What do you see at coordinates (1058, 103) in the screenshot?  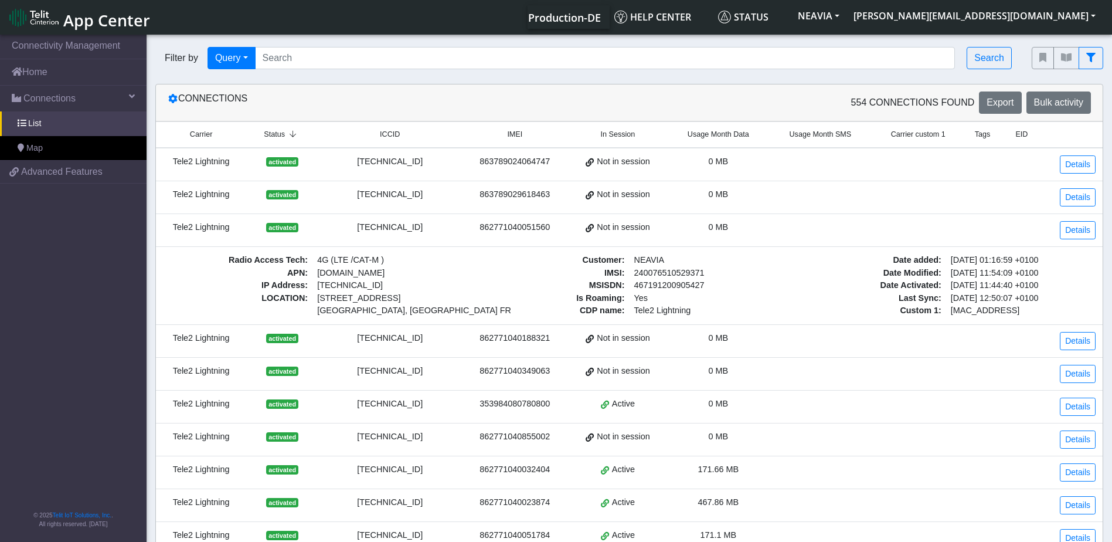 I see `button: Bulk activity` at bounding box center [1058, 103].